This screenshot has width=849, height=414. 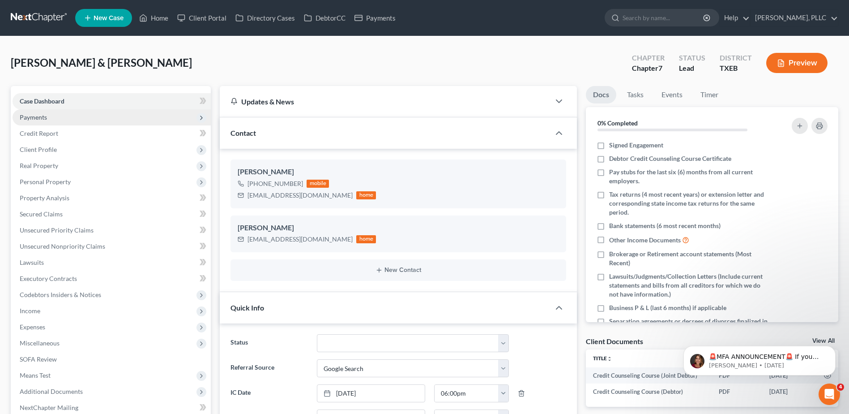 What do you see at coordinates (247, 307) in the screenshot?
I see `span: Quick Info` at bounding box center [247, 307].